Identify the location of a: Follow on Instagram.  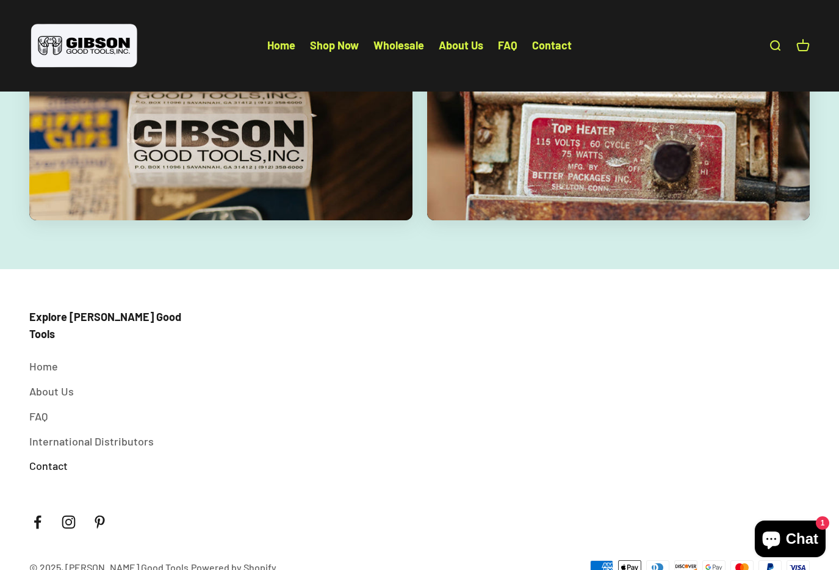
(68, 521).